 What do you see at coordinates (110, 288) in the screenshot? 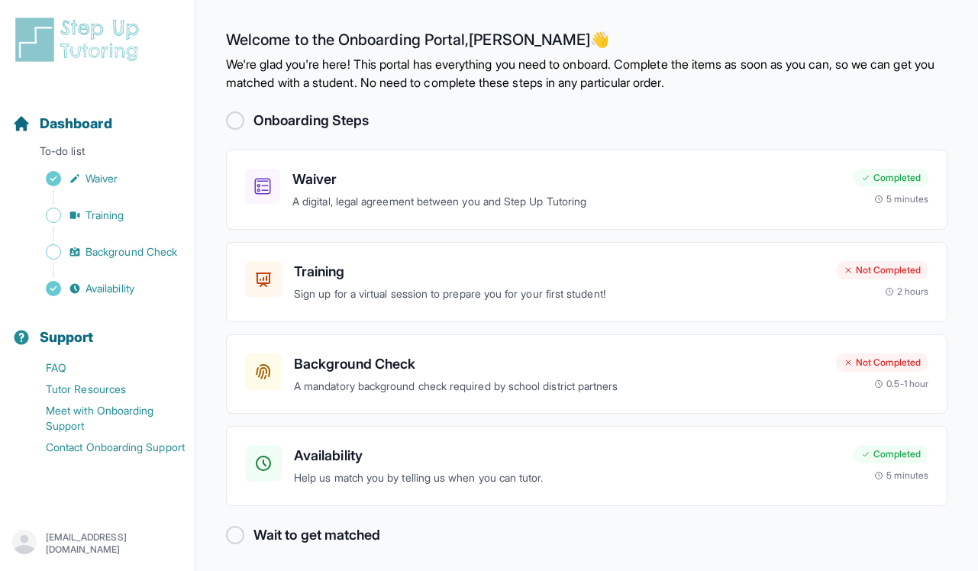
I see `span: Availability` at bounding box center [110, 288].